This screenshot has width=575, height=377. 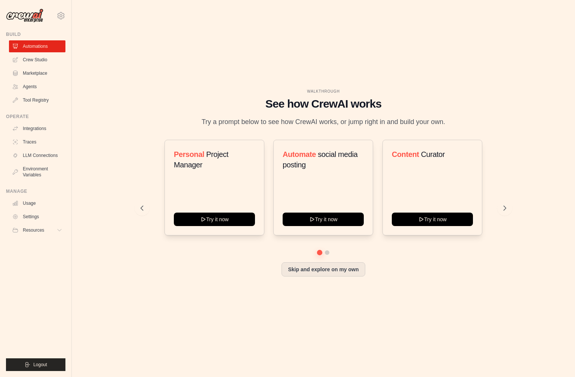 What do you see at coordinates (320, 160) in the screenshot?
I see `span: social media posting` at bounding box center [320, 160].